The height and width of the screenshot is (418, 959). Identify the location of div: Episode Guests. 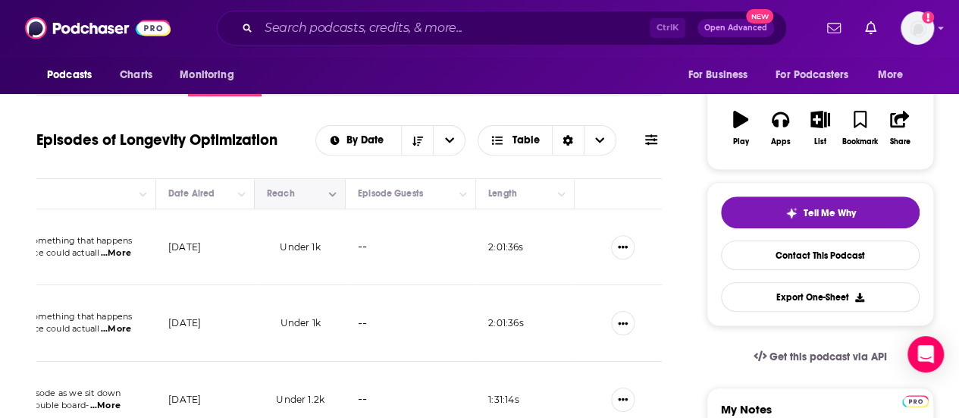
(390, 193).